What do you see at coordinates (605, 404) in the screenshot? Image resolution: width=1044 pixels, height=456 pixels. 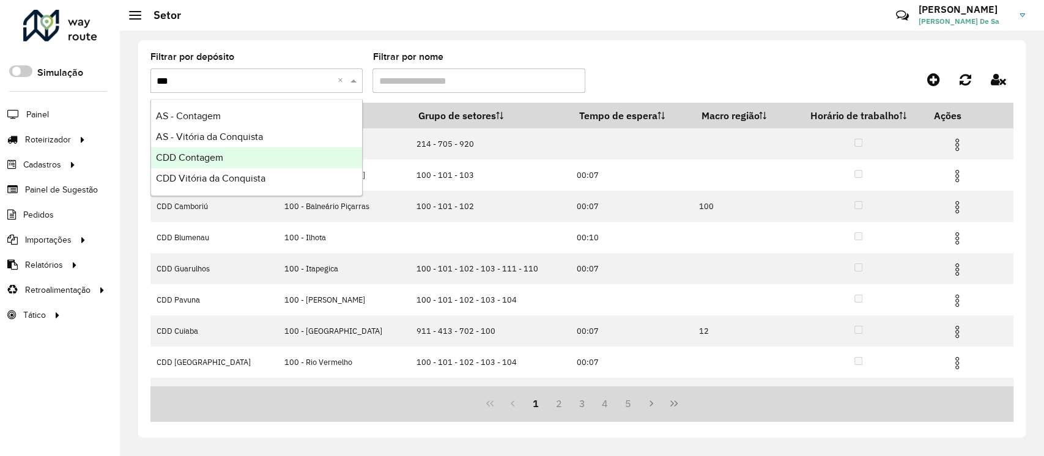 I see `button: 4` at bounding box center [605, 404].